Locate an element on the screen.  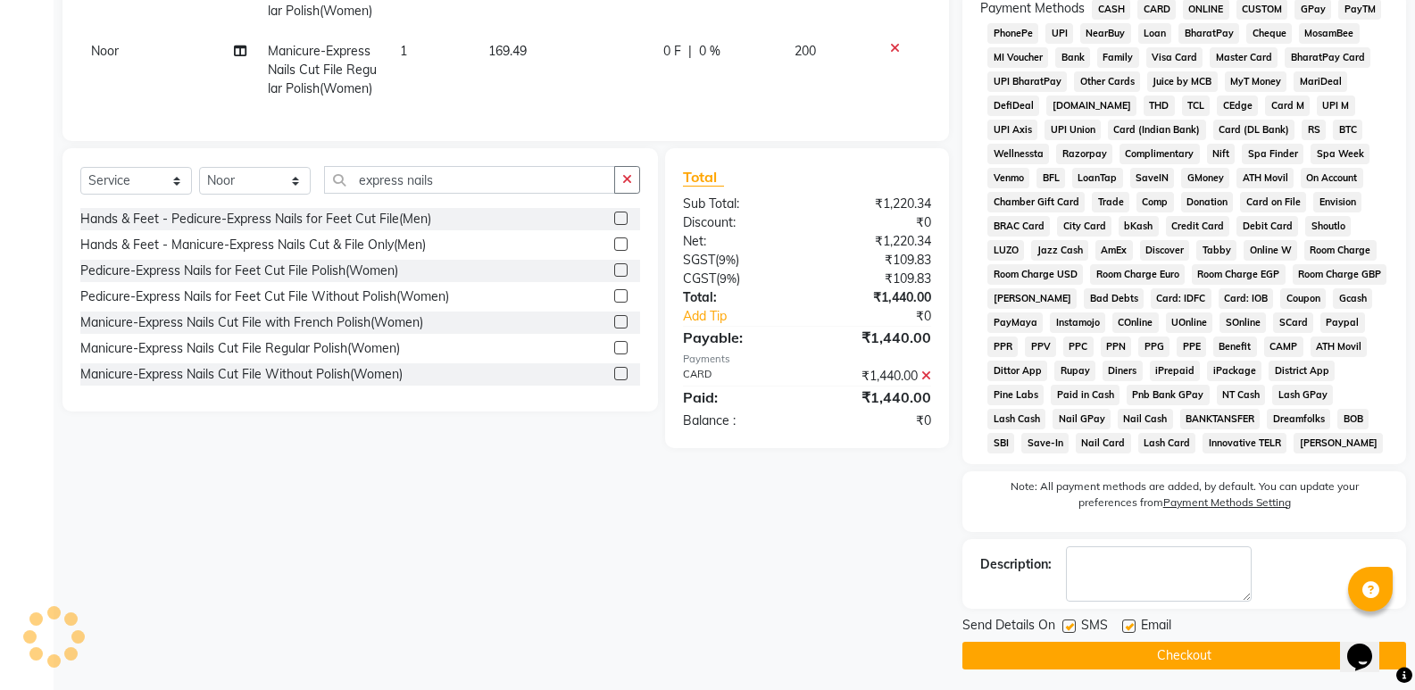
a: Add Tip is located at coordinates (750, 316).